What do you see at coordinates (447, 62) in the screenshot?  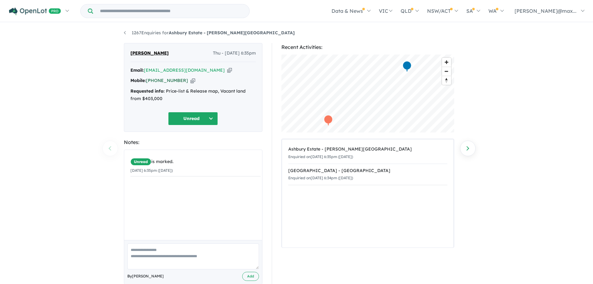 I see `button: Zoom in` at bounding box center [447, 62].